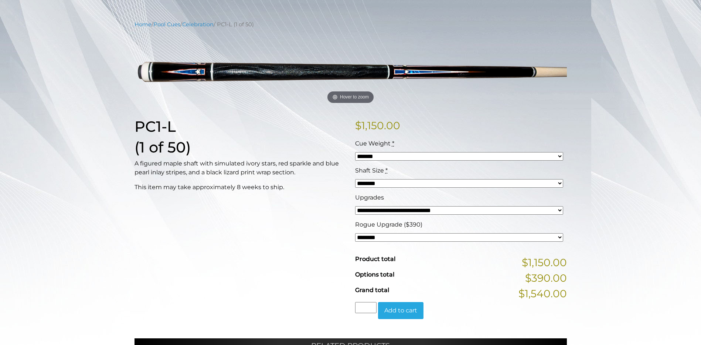 This screenshot has width=701, height=345. Describe the element at coordinates (546, 278) in the screenshot. I see `span: $390.00` at that location.